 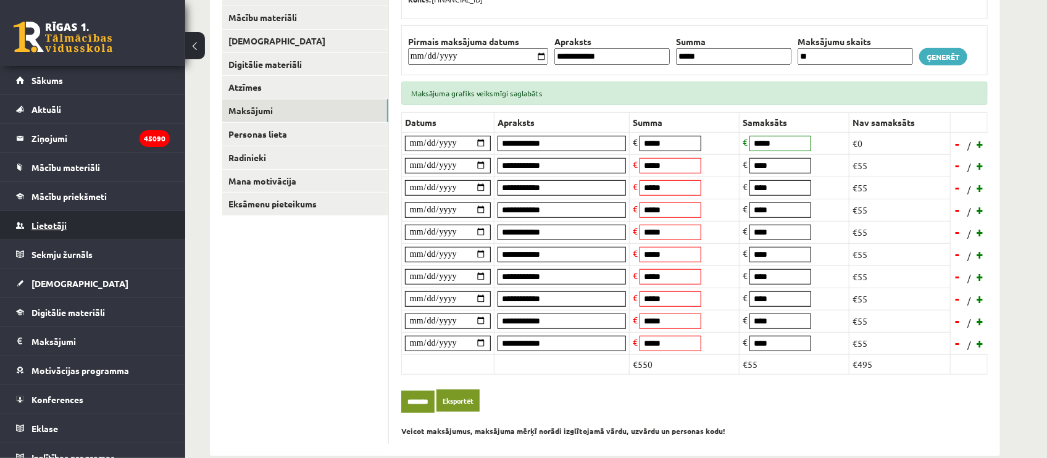 I want to click on td: €495, so click(x=900, y=364).